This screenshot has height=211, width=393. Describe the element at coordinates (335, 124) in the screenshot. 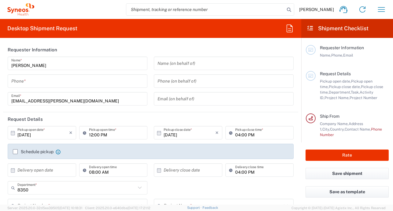

I see `span: Company Name,` at that location.